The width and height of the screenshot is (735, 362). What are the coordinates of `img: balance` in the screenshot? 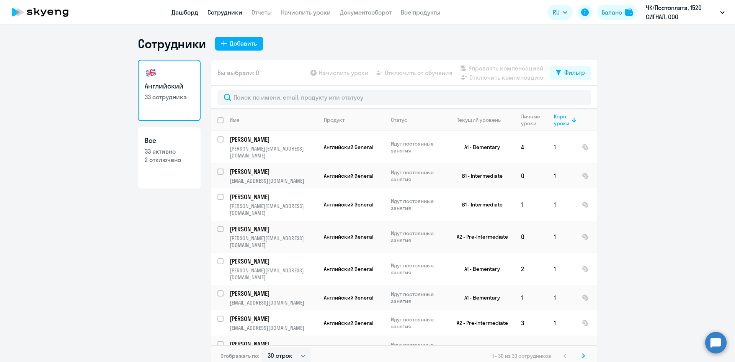 It's located at (629, 12).